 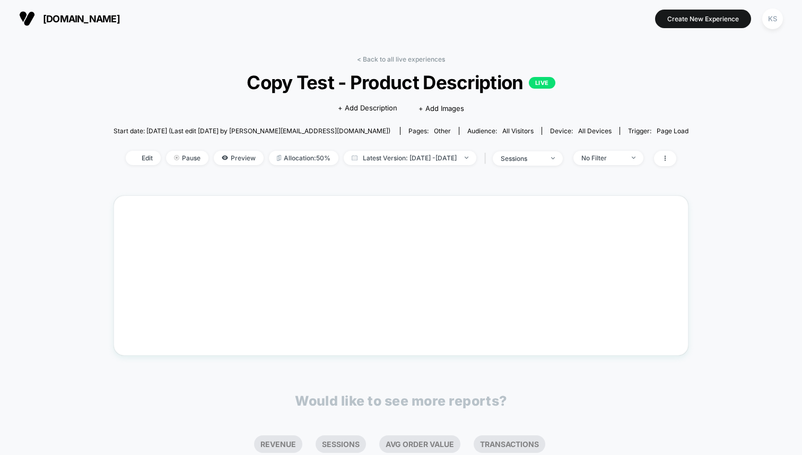 I want to click on div: Audience:, so click(x=500, y=131).